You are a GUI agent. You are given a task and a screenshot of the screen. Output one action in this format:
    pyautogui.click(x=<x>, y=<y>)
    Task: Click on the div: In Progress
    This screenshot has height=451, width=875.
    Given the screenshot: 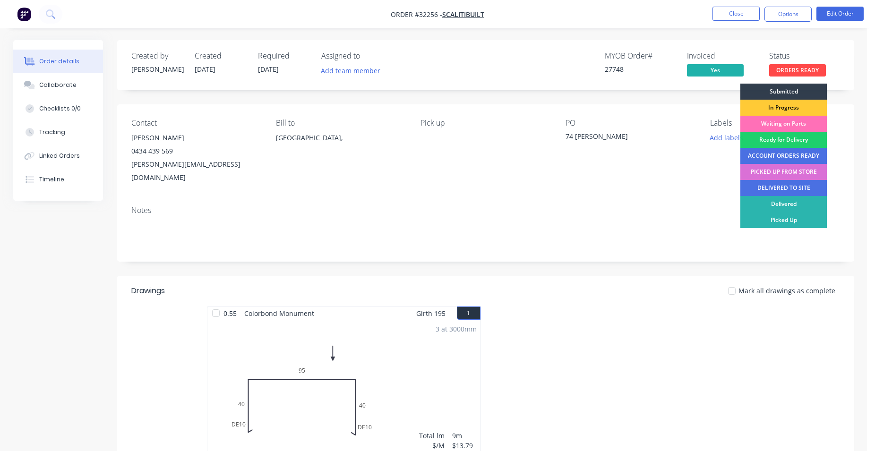 What is the action you would take?
    pyautogui.click(x=783, y=108)
    